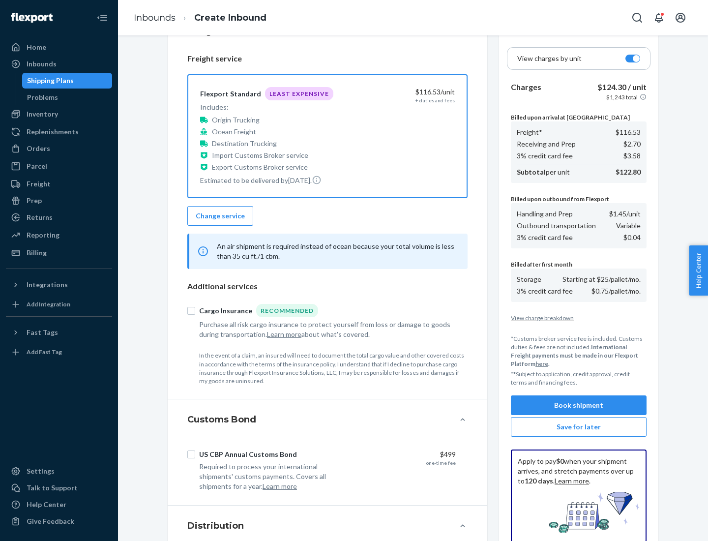 The width and height of the screenshot is (708, 541). What do you see at coordinates (574, 355) in the screenshot?
I see `b: International Freight payments must be made in our Flexport Platform .` at bounding box center [574, 355].